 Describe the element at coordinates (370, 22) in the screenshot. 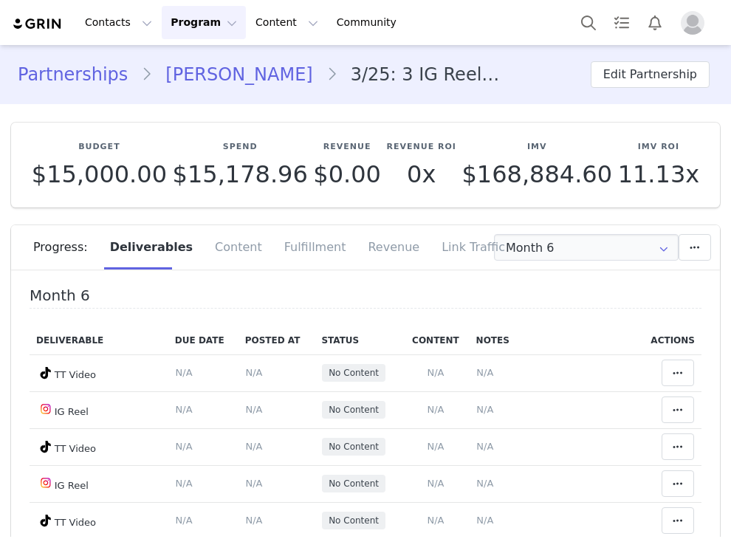

I see `a: Community` at that location.